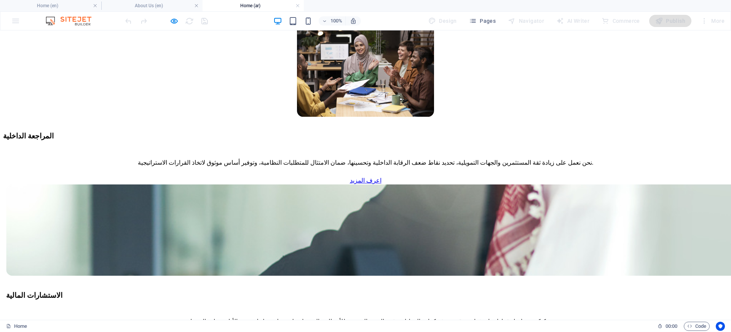  What do you see at coordinates (253, 6) in the screenshot?
I see `h4: Home (ar)` at bounding box center [253, 6].